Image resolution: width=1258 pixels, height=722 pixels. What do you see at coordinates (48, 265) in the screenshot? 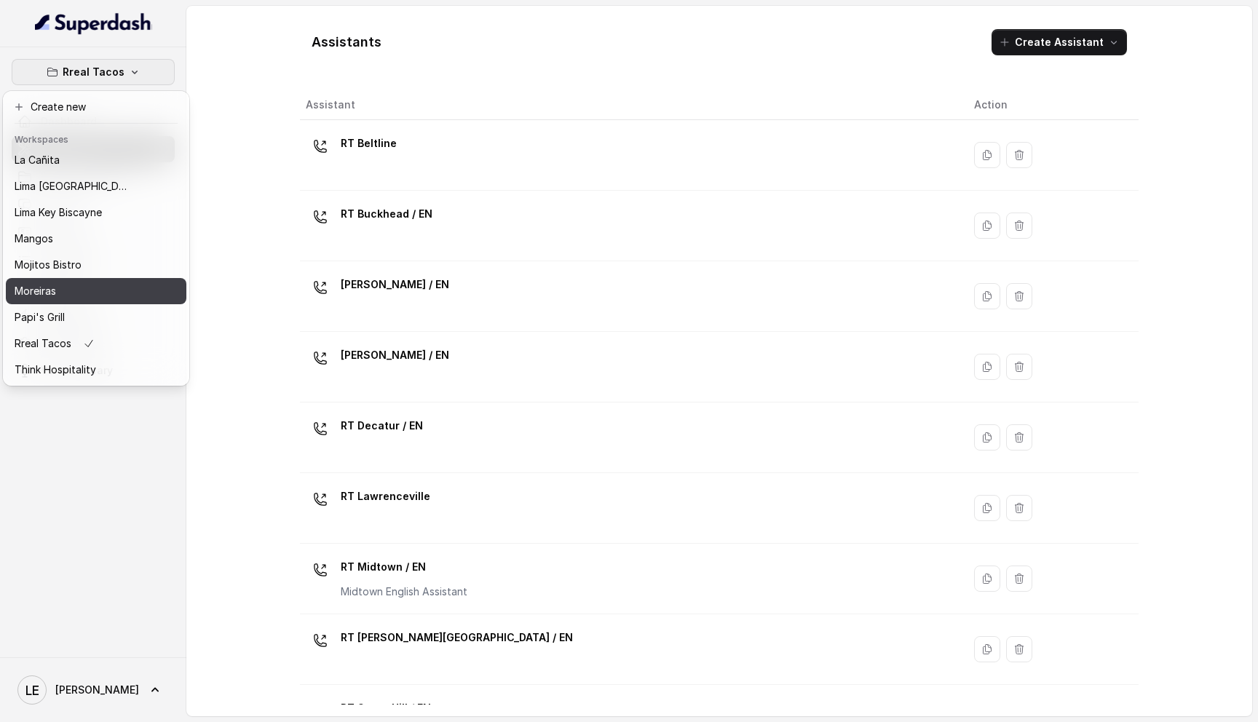
I see `p: Mojitos Bistro` at bounding box center [48, 265].